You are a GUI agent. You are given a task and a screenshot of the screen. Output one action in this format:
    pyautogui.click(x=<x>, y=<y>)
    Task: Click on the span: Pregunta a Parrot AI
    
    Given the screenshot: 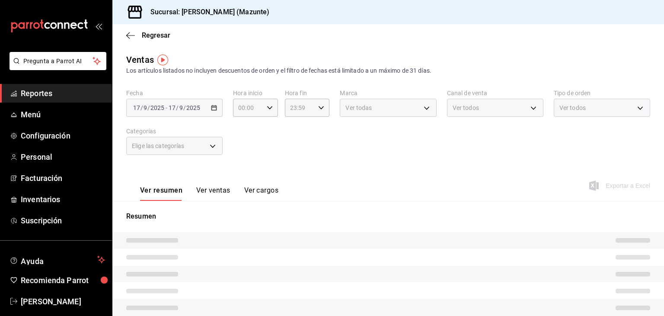 What is the action you would take?
    pyautogui.click(x=58, y=61)
    